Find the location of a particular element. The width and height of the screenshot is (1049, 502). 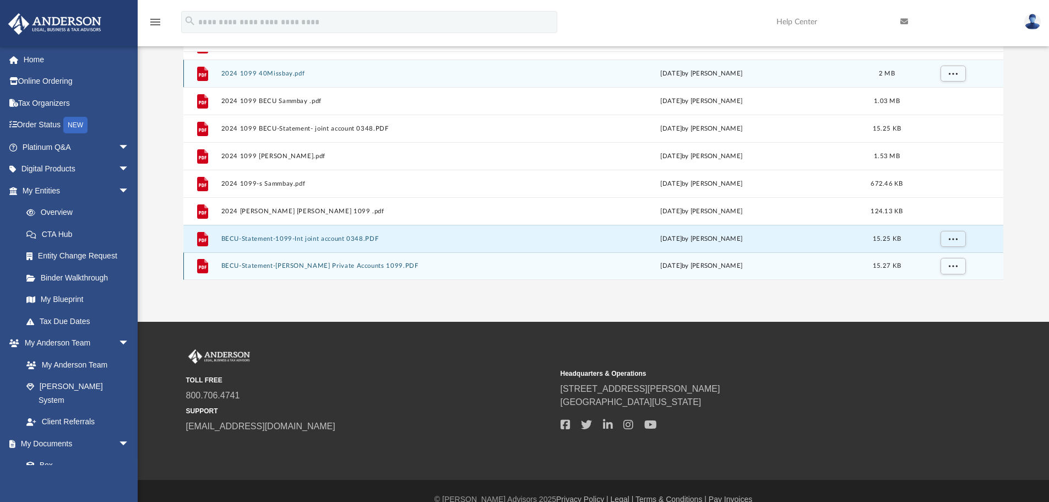

button: 2024 1099 40Missbay.pdf is located at coordinates (379, 73).